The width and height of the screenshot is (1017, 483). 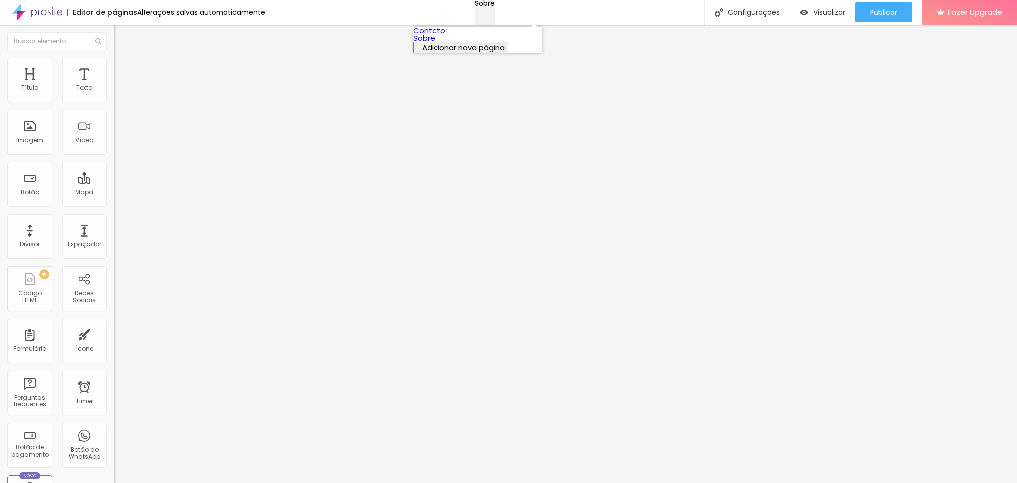 I want to click on div: Vídeo, so click(x=84, y=140).